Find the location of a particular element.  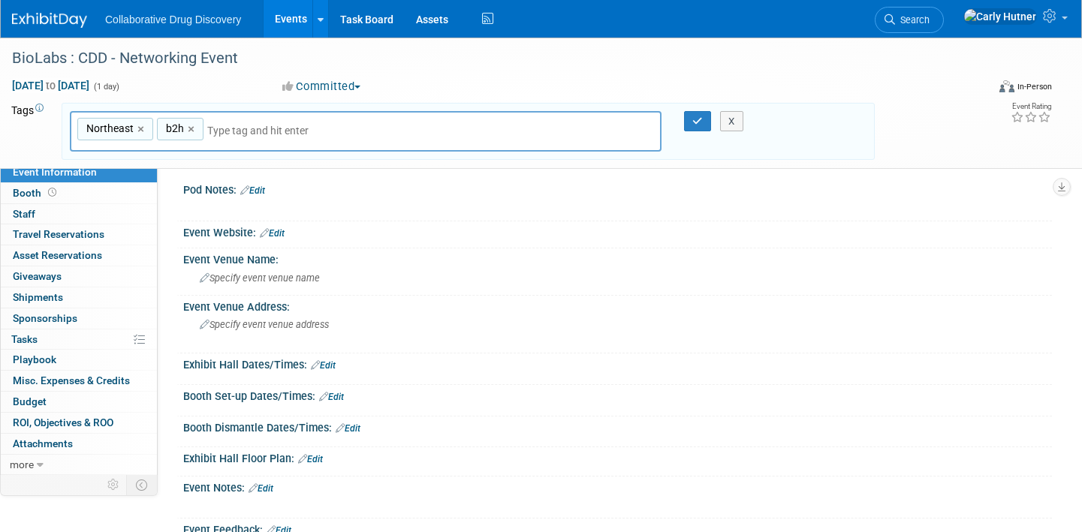

span: Collaborative Drug Discovery is located at coordinates (173, 20).